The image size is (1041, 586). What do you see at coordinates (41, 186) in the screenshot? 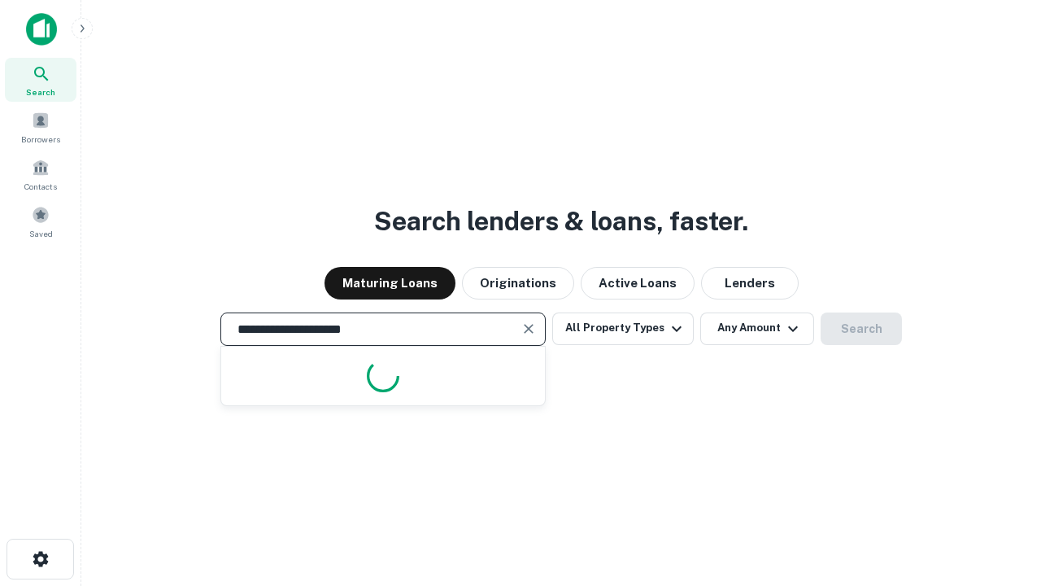
I see `span: Contacts` at bounding box center [41, 186].